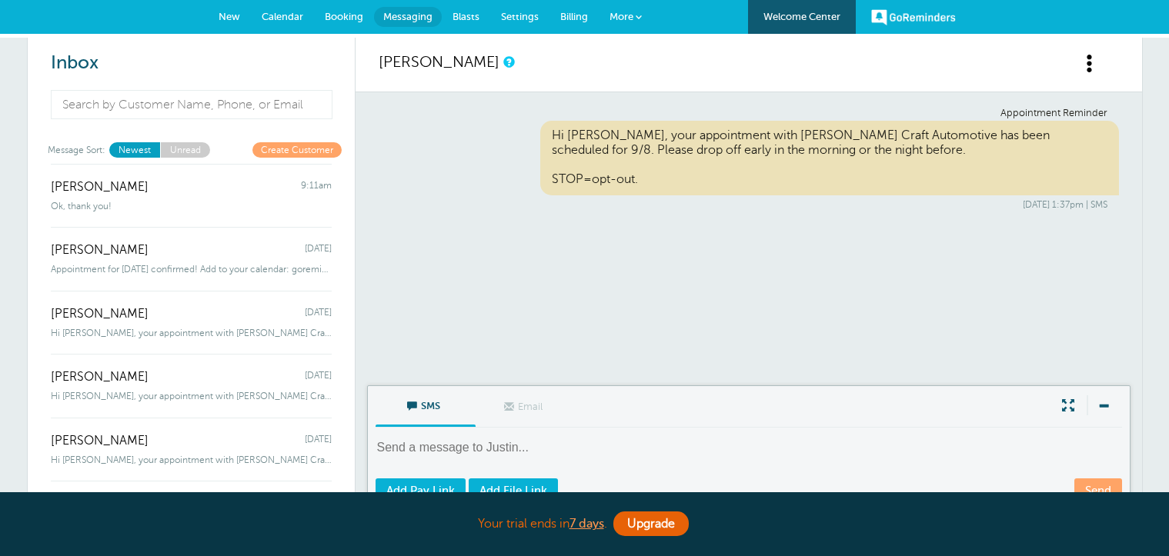  I want to click on span: Add File Link, so click(513, 491).